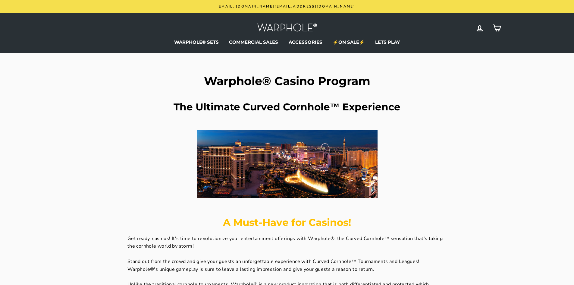 The image size is (574, 285). I want to click on h1: Warphole® Casino Program, so click(287, 81).